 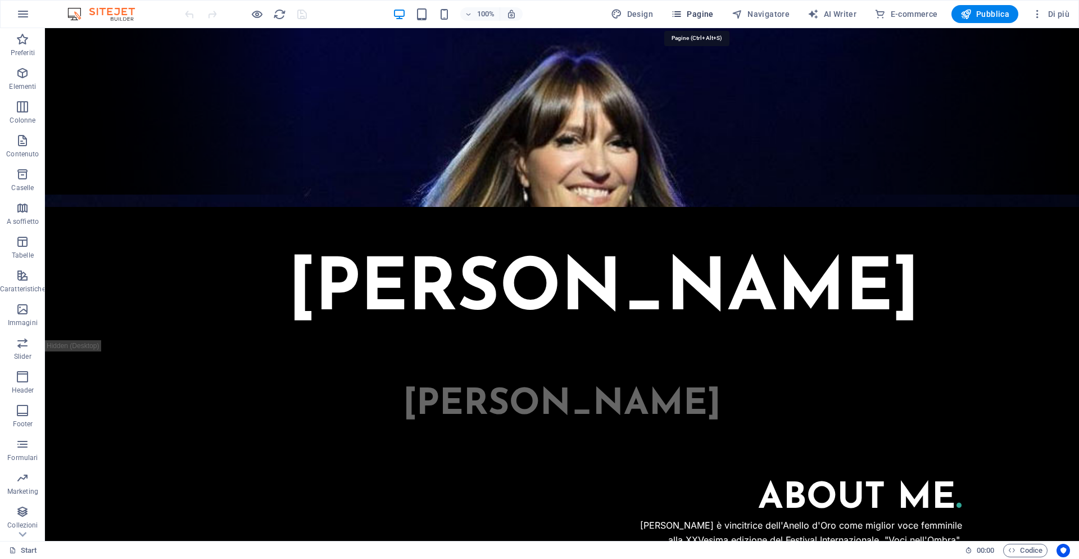 What do you see at coordinates (832, 14) in the screenshot?
I see `span: AI Writer` at bounding box center [832, 14].